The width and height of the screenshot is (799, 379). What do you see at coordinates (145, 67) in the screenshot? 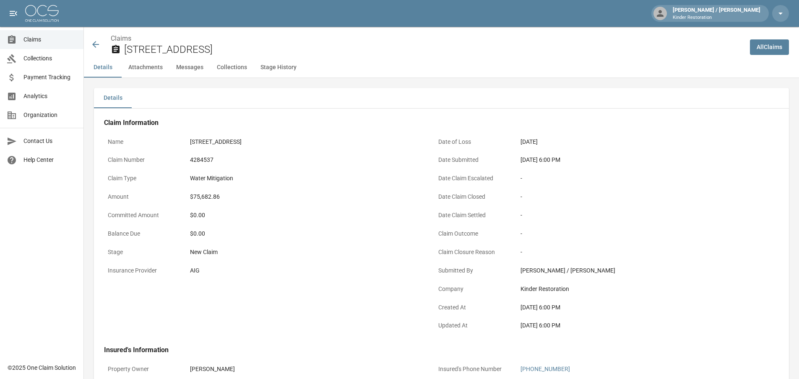
I see `button: Attachments` at bounding box center [145, 67].